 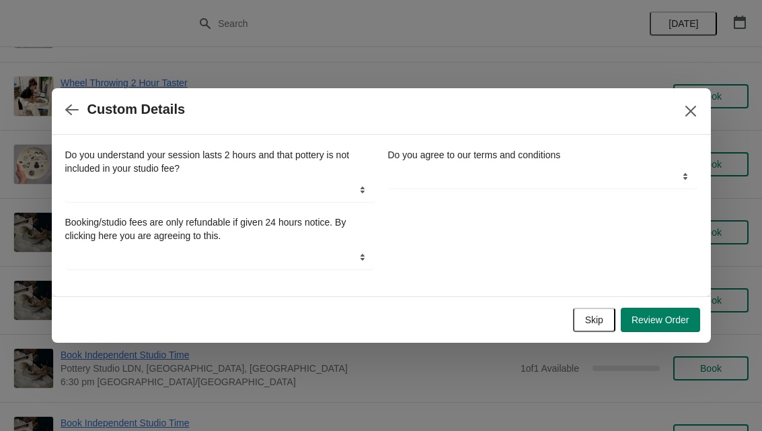 I want to click on button: Review Order, so click(x=661, y=320).